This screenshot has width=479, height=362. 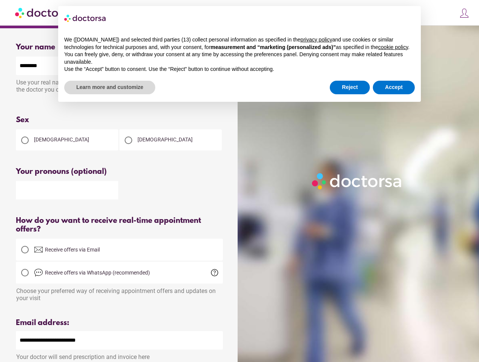 I want to click on div: Your name, so click(x=119, y=47).